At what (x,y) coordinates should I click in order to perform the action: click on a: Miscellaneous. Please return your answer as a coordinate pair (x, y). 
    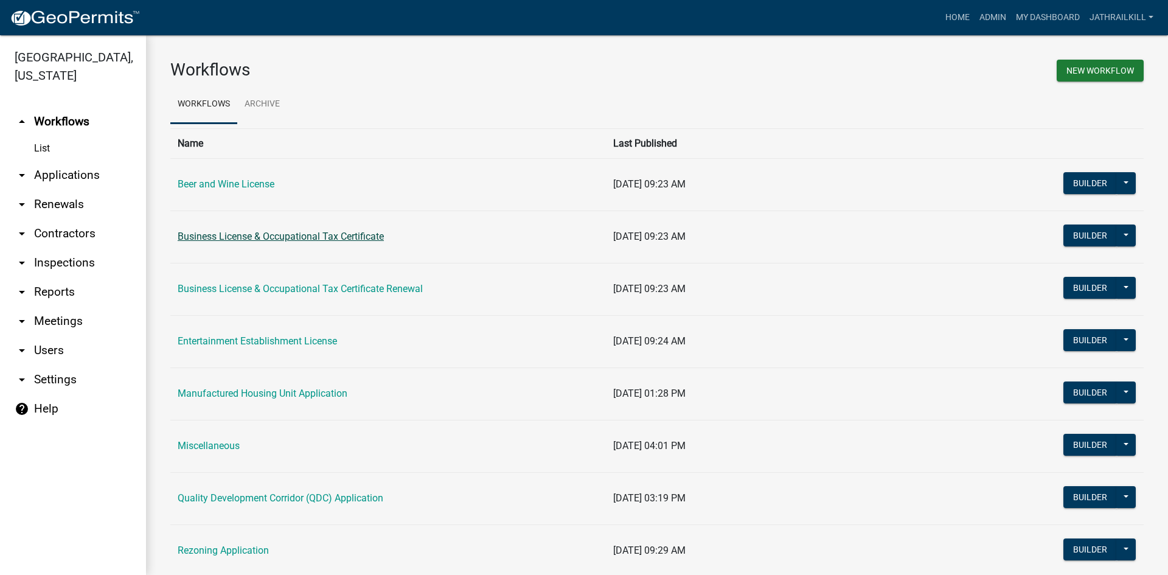
    Looking at the image, I should click on (209, 445).